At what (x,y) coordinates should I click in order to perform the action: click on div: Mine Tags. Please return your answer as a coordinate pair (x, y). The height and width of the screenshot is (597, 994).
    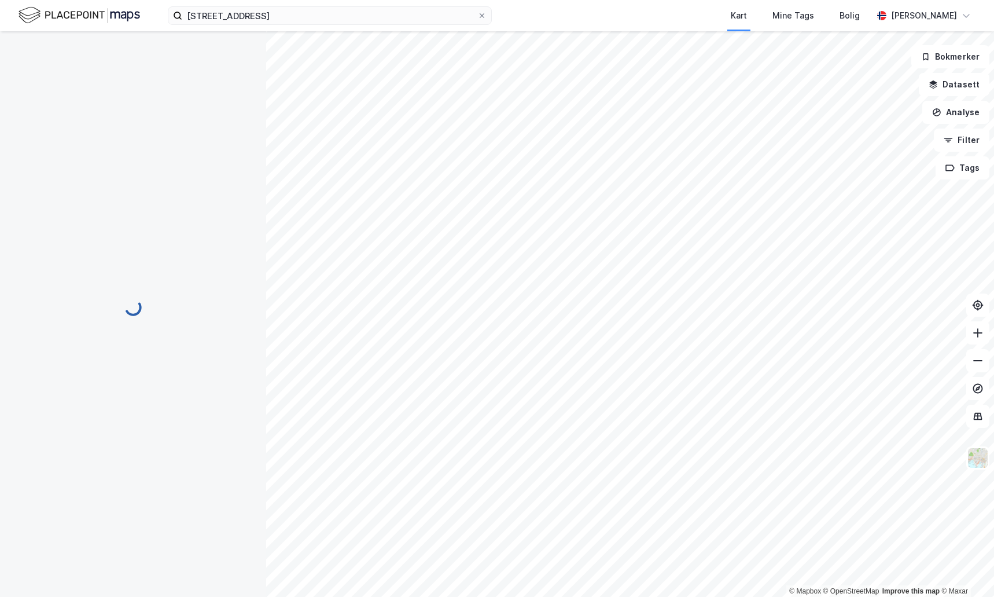
    Looking at the image, I should click on (793, 16).